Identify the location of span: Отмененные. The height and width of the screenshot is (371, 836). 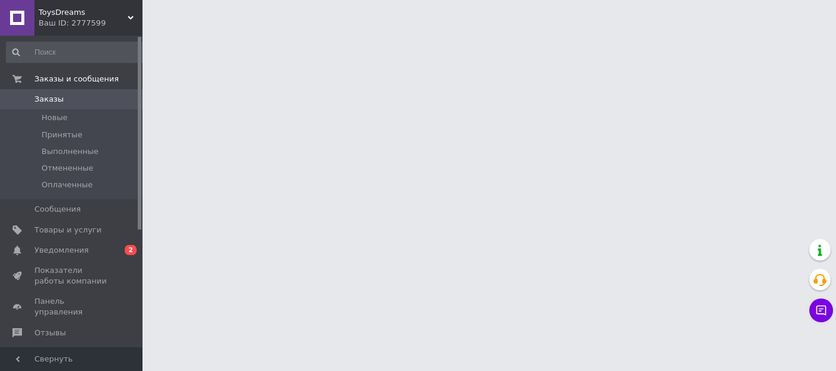
(67, 168).